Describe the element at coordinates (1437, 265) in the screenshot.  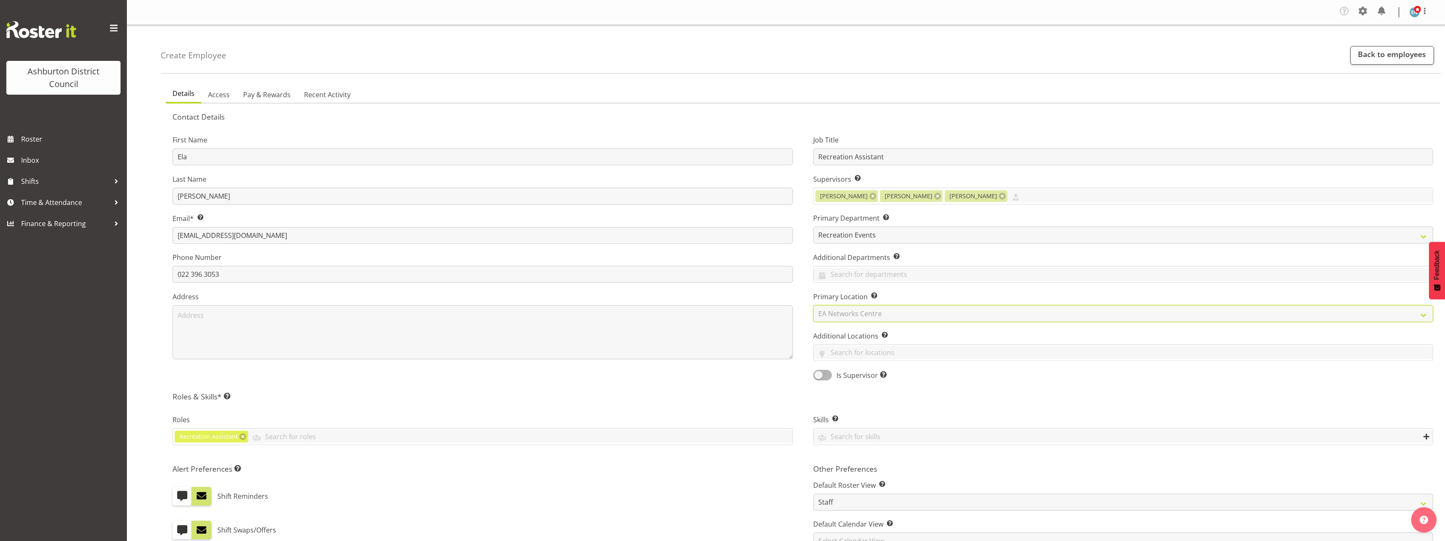
I see `span: Feedback` at that location.